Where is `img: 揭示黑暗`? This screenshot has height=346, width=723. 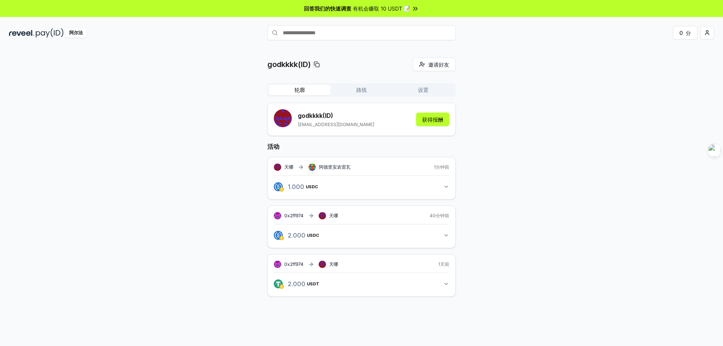 img: 揭示黑暗 is located at coordinates (21, 33).